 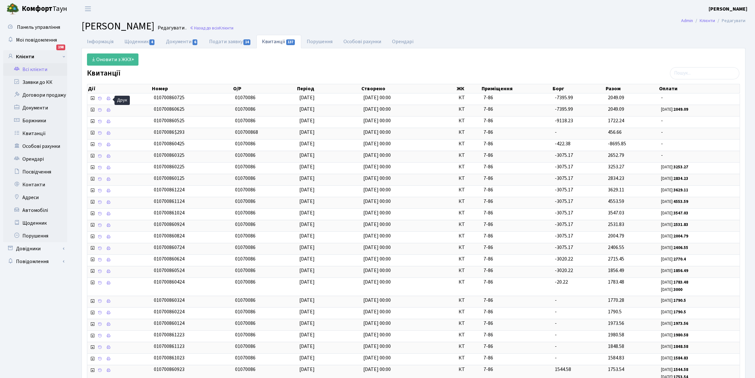 I want to click on b: 1856.49, so click(x=681, y=270).